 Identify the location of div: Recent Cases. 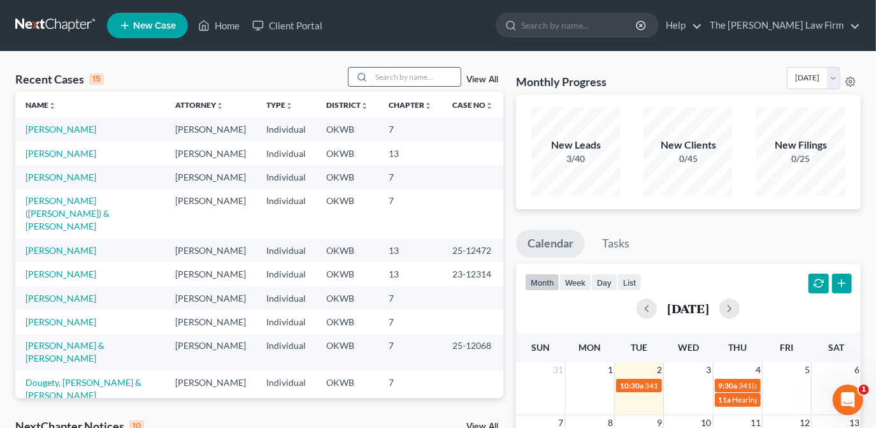
(59, 79).